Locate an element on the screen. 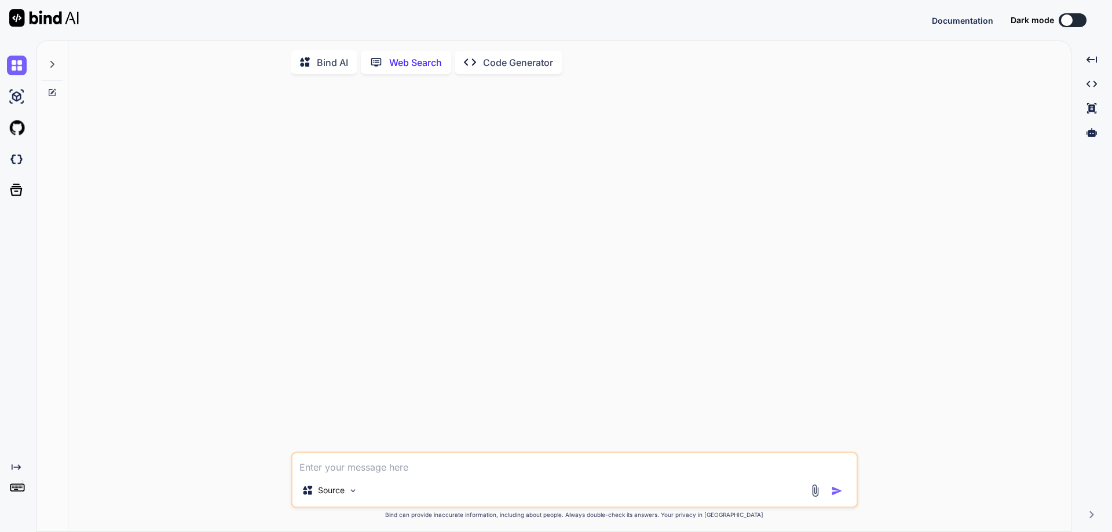 Image resolution: width=1112 pixels, height=532 pixels. img: ai-studio is located at coordinates (17, 97).